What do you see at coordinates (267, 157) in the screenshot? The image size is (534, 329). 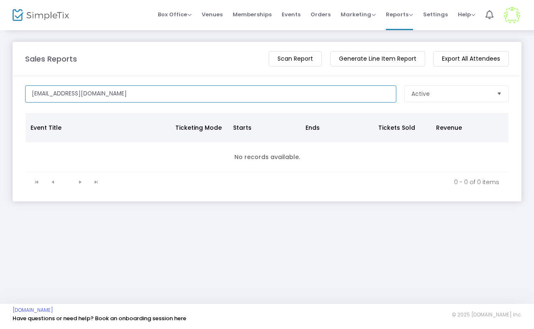 I see `td: No records available.` at bounding box center [267, 157].